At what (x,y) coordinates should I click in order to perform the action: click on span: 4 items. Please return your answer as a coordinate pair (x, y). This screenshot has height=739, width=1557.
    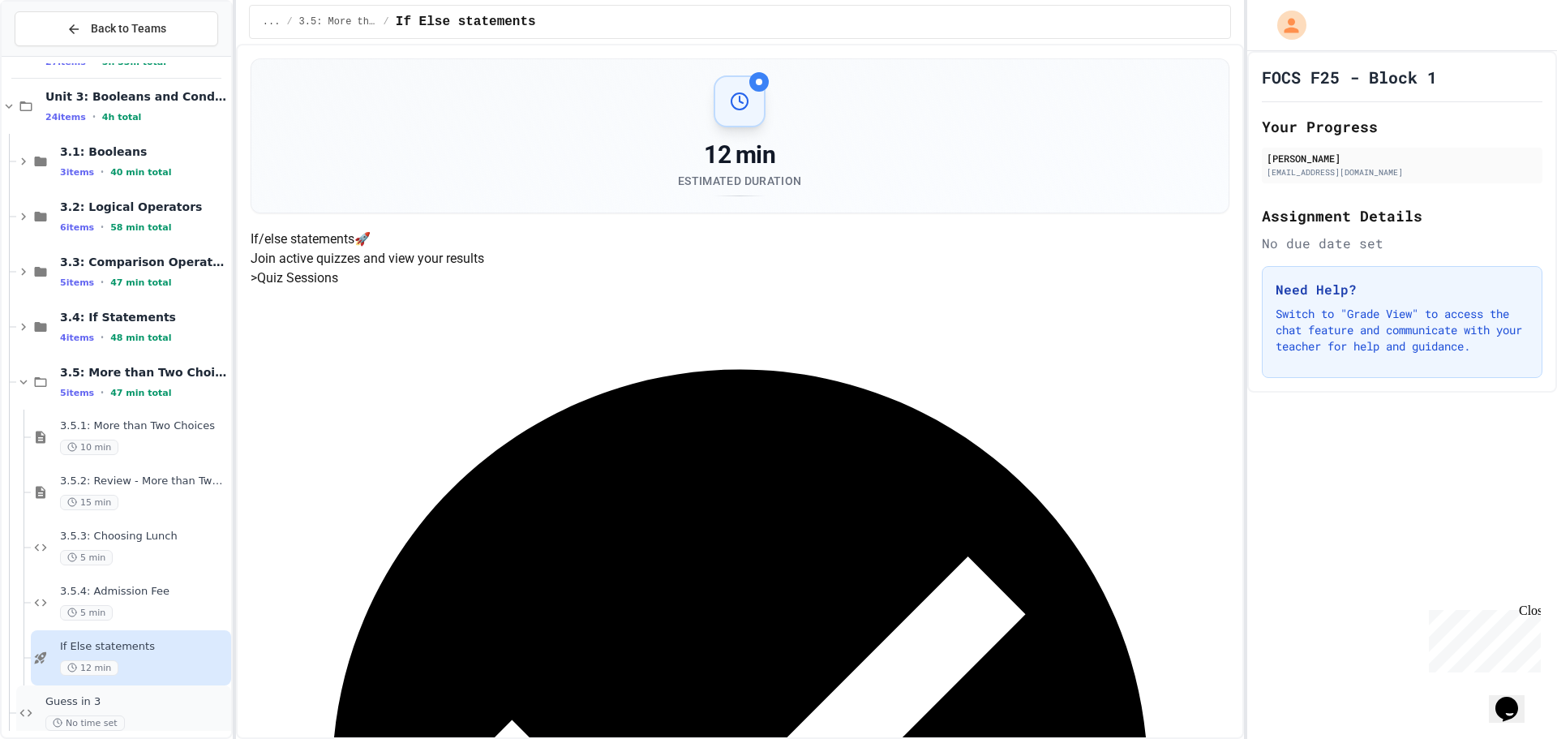
    Looking at the image, I should click on (77, 337).